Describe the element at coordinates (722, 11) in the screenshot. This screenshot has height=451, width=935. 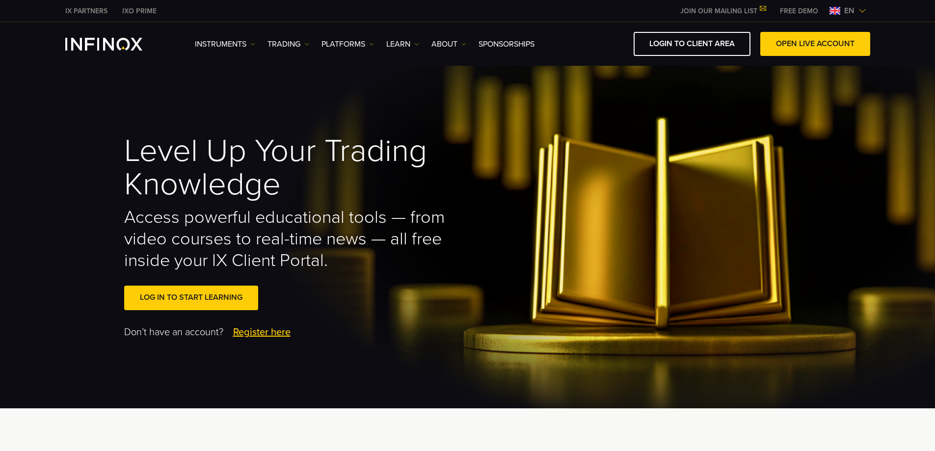
I see `a: JOIN OUR MAILING LIST` at that location.